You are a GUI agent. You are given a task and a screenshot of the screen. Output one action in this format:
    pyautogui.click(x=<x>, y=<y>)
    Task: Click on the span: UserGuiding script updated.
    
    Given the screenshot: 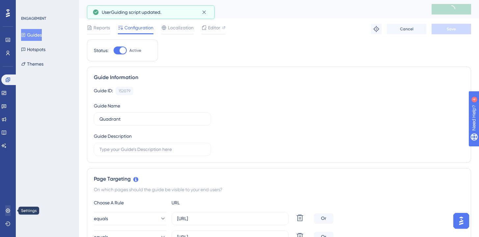 What is the action you would take?
    pyautogui.click(x=131, y=12)
    